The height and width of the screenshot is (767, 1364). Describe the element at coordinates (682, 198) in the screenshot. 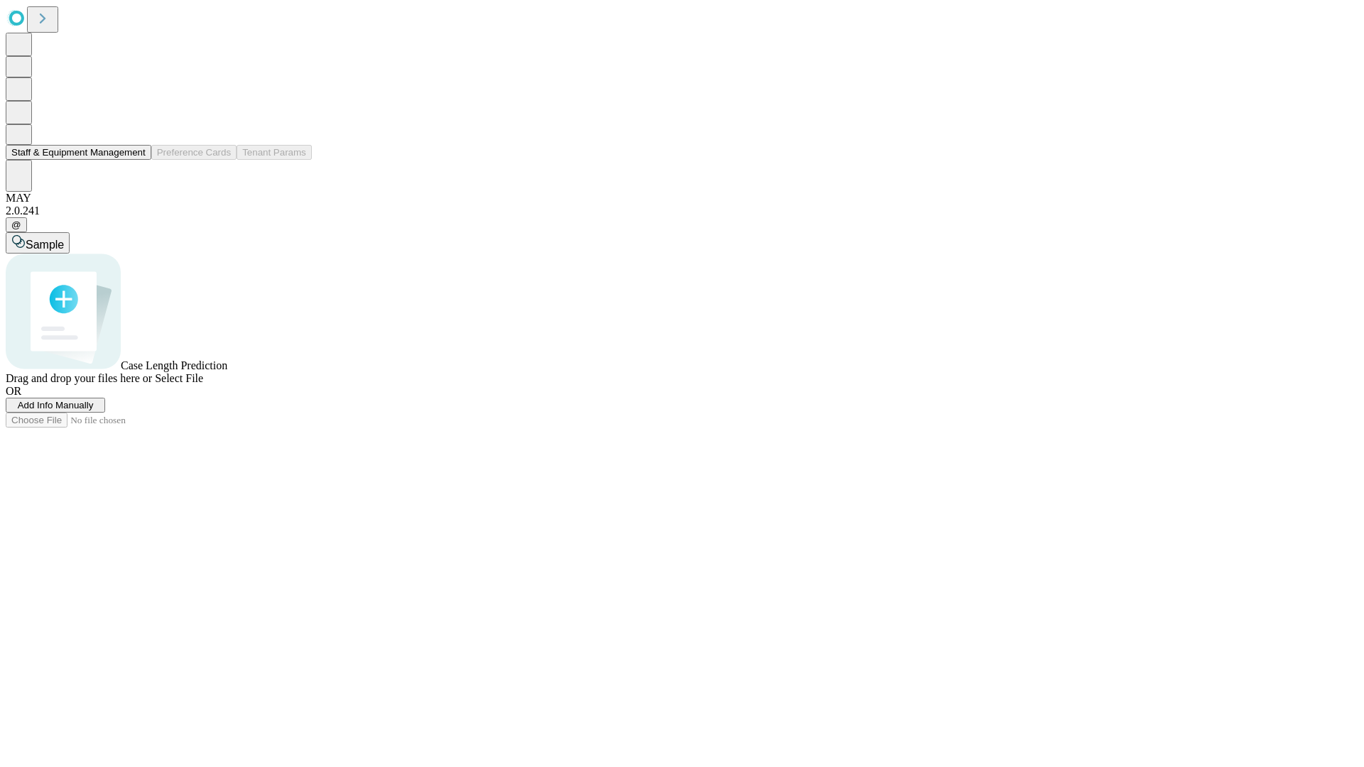

I see `div: MAY` at that location.